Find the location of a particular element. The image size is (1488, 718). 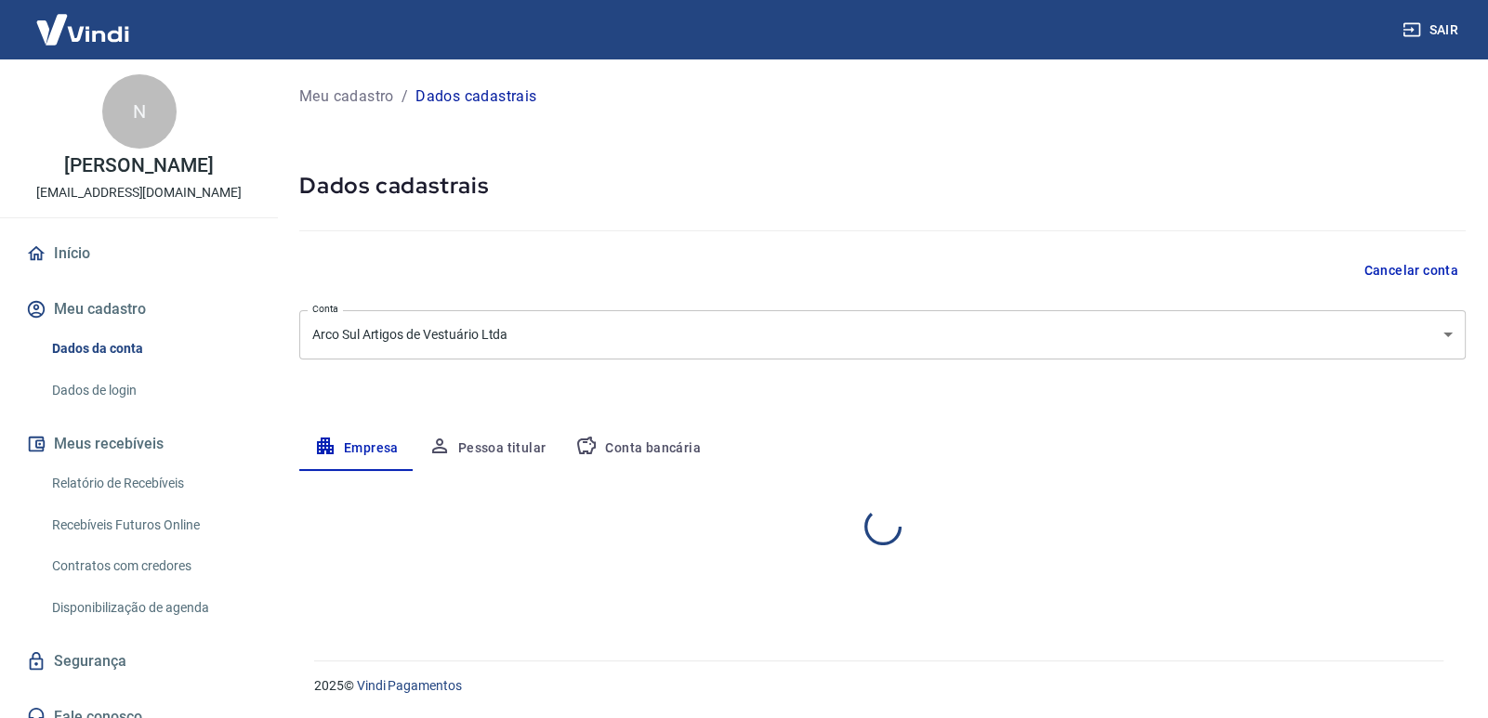

button: Empresa is located at coordinates (356, 449).